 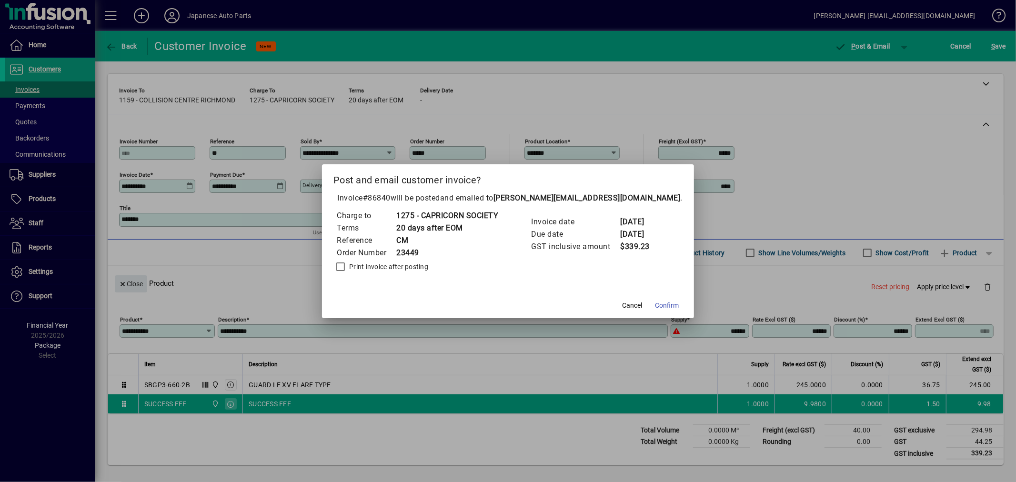 I want to click on td: $339.23, so click(x=639, y=247).